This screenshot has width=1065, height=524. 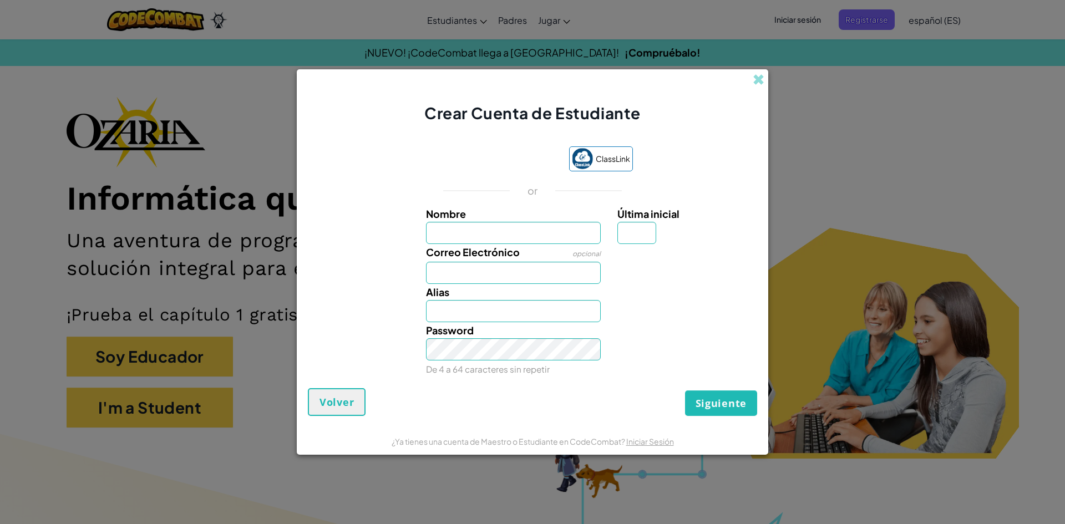 I want to click on span: ¿Ya tienes una cuenta de Maestro o Estudiante en CodeCombat?, so click(x=509, y=442).